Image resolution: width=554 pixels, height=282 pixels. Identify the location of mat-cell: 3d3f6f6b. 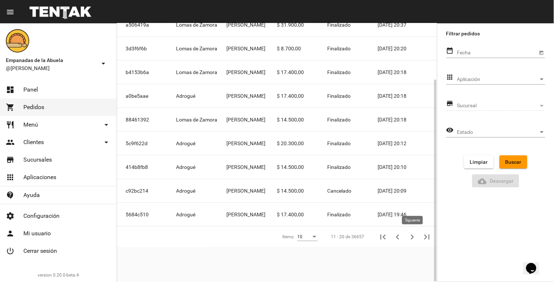
(146, 49).